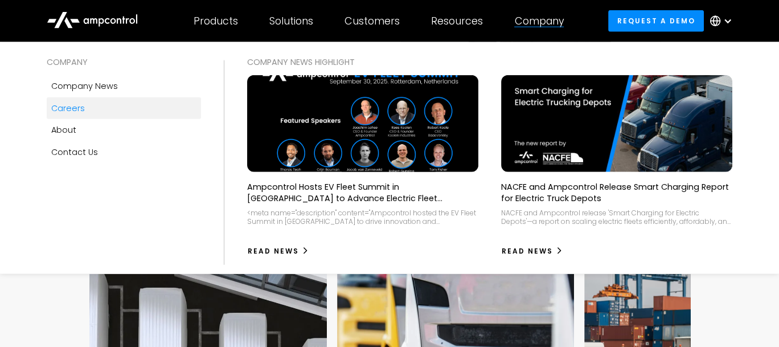 Image resolution: width=779 pixels, height=347 pixels. What do you see at coordinates (68, 108) in the screenshot?
I see `div: Careers` at bounding box center [68, 108].